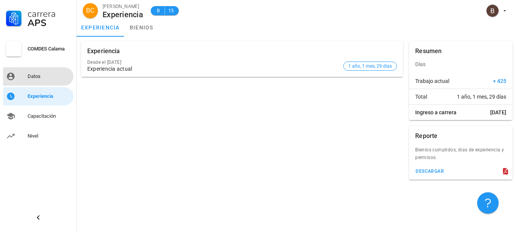  Describe the element at coordinates (100, 28) in the screenshot. I see `a: experiencia` at that location.